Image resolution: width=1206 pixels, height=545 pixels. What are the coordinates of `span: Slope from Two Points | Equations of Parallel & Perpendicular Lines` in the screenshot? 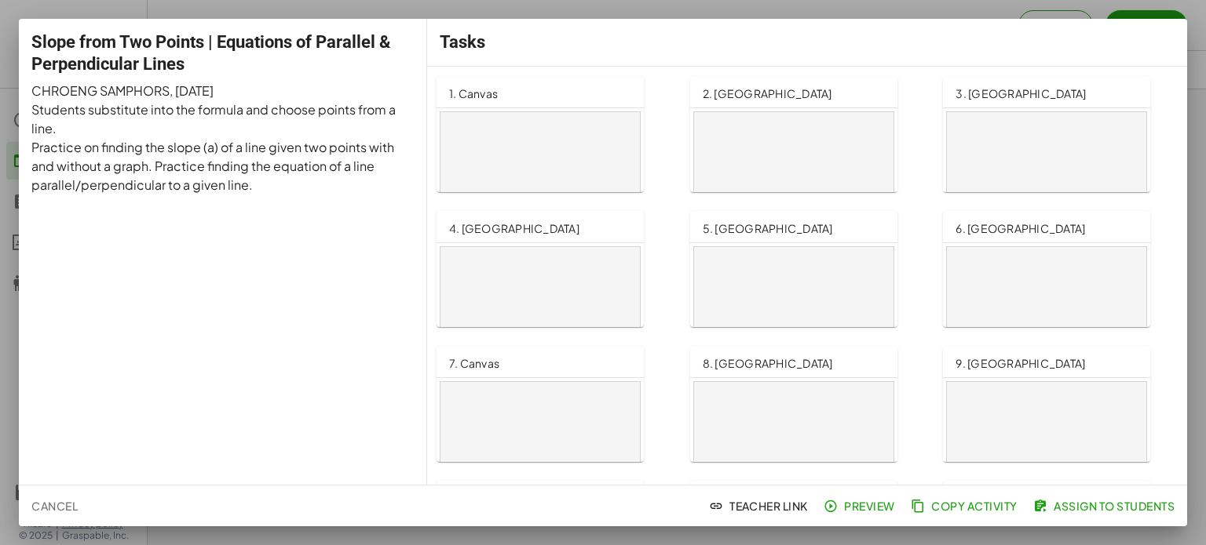 It's located at (210, 53).